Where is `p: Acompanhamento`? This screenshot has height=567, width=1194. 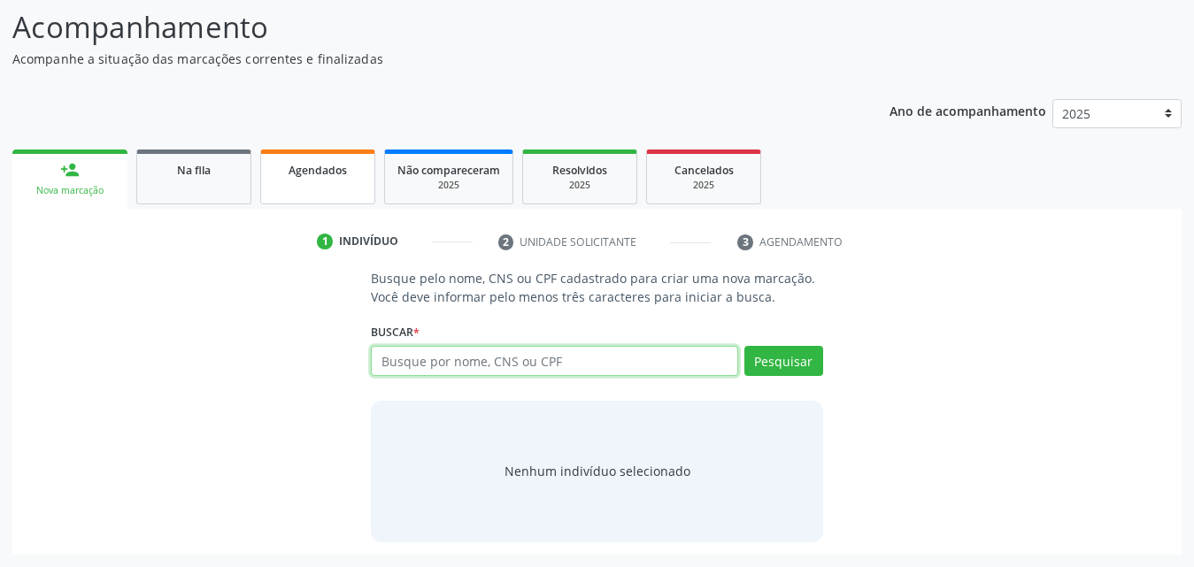 p: Acompanhamento is located at coordinates (421, 27).